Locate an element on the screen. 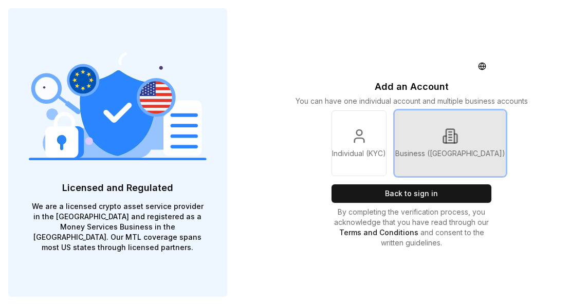 Image resolution: width=588 pixels, height=305 pixels. a: Terms and Conditions is located at coordinates (380, 232).